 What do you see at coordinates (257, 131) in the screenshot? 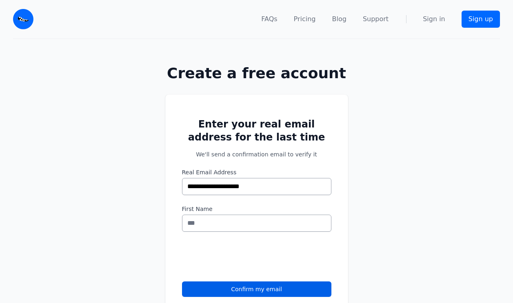
I see `h2: Enter your real email address for the last time` at bounding box center [257, 131].